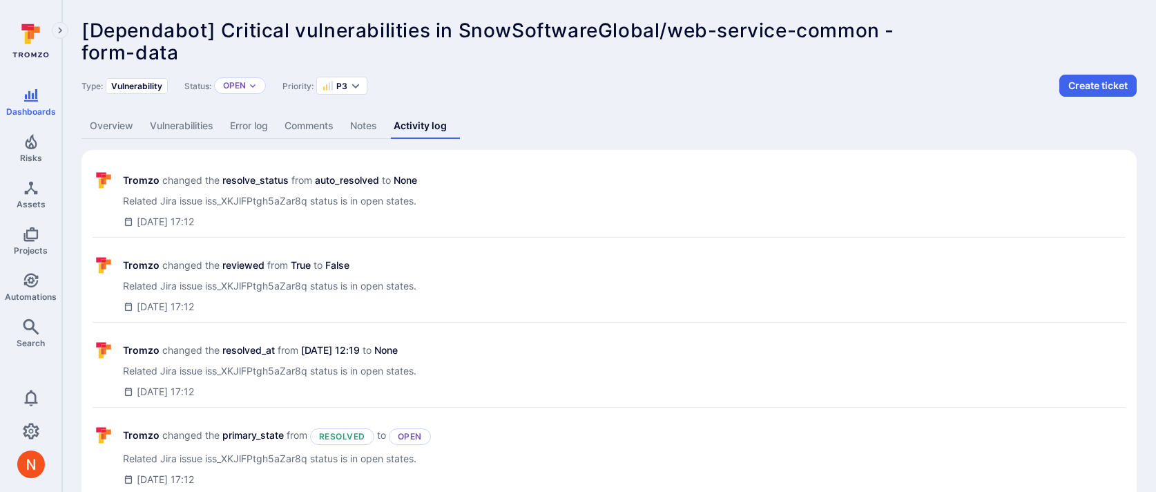 The width and height of the screenshot is (1156, 492). What do you see at coordinates (243, 265) in the screenshot?
I see `span: reviewed` at bounding box center [243, 265].